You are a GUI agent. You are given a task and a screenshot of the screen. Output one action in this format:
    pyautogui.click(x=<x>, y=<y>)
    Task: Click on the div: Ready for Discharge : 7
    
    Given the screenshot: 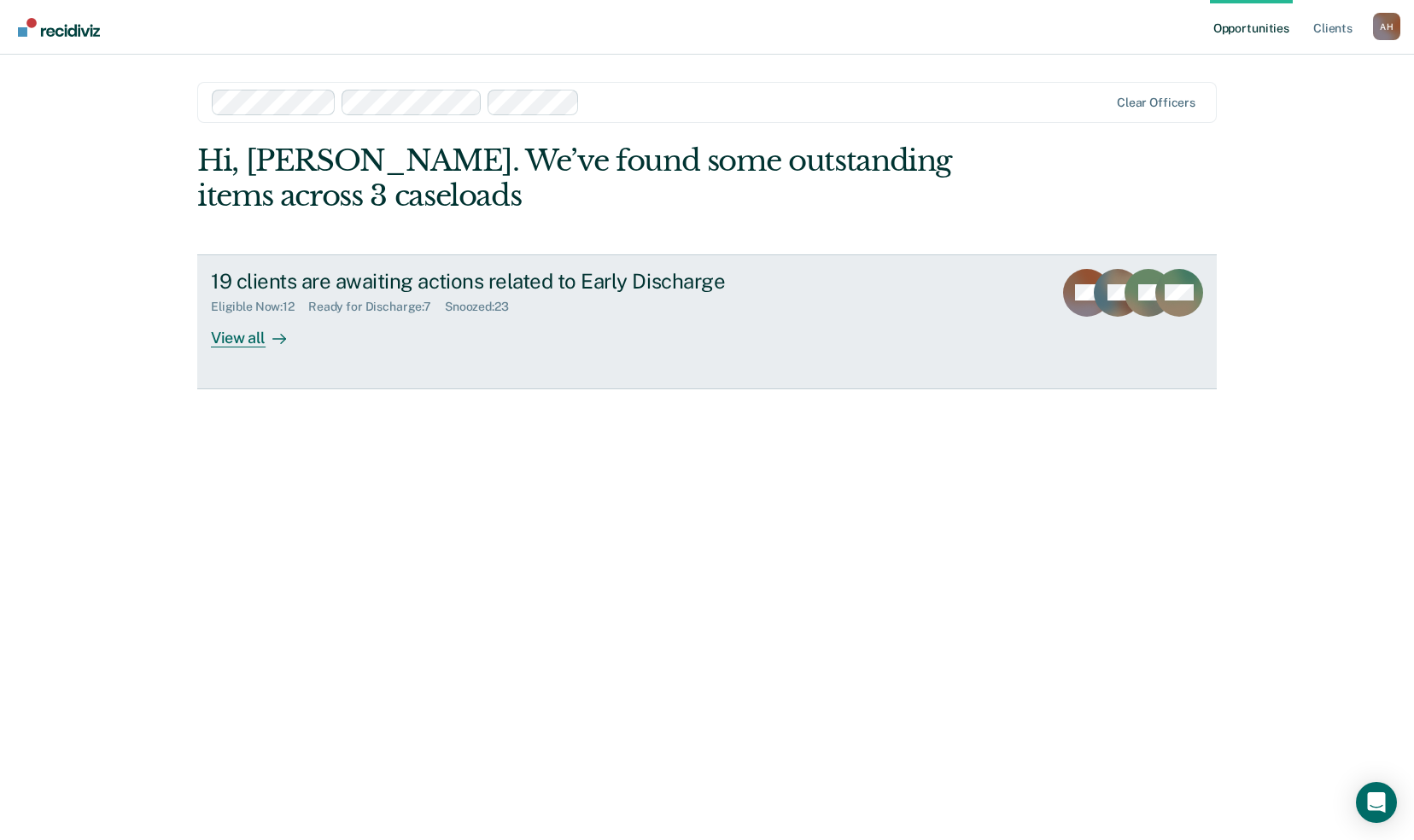 What is the action you would take?
    pyautogui.click(x=377, y=307)
    